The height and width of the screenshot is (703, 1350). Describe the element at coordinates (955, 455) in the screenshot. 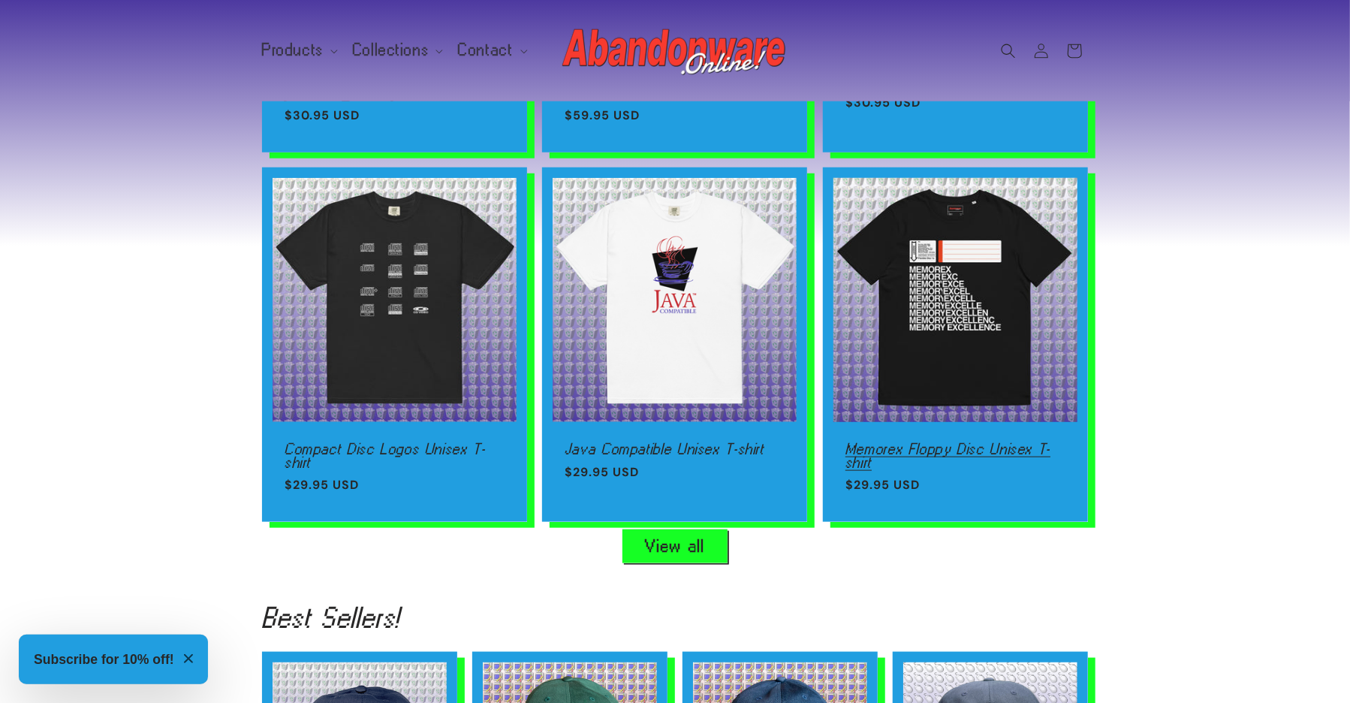

I see `a: Memorex Floppy Disc Unisex T-shirt` at that location.